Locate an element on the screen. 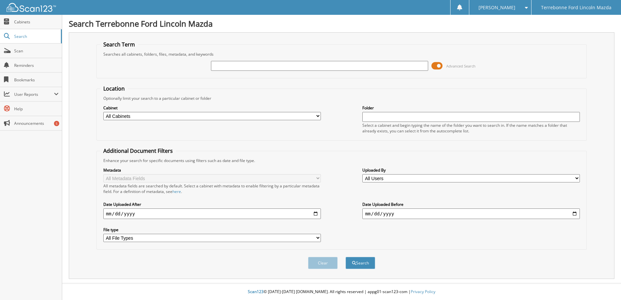 The image size is (621, 300). span: Cabinets is located at coordinates (36, 22).